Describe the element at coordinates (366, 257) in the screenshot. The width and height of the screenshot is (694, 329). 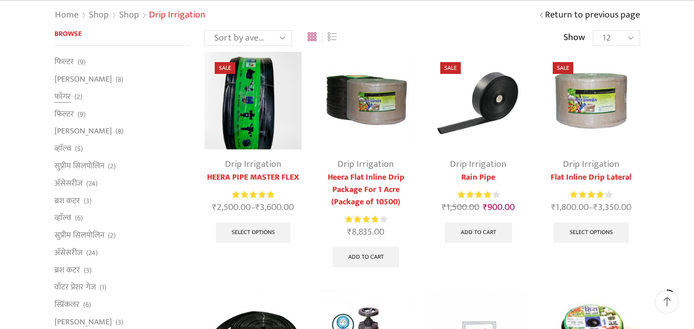
I see `a: Add to cart: “Heera Flat Inline Drip Package For 1 Acre (Package of 10500)”` at that location.